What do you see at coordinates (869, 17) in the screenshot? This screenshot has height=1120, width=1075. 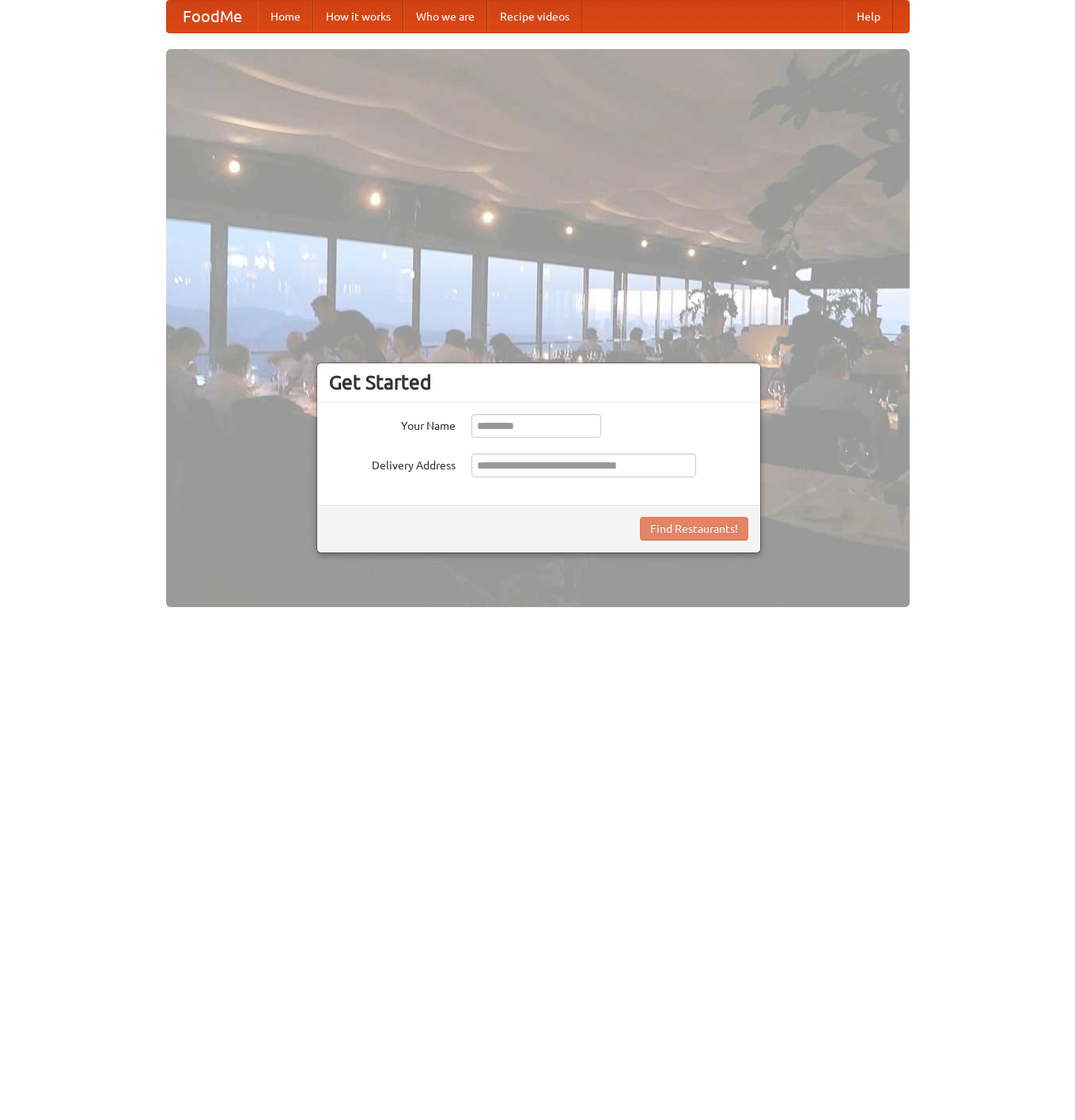 I see `a: Help` at bounding box center [869, 17].